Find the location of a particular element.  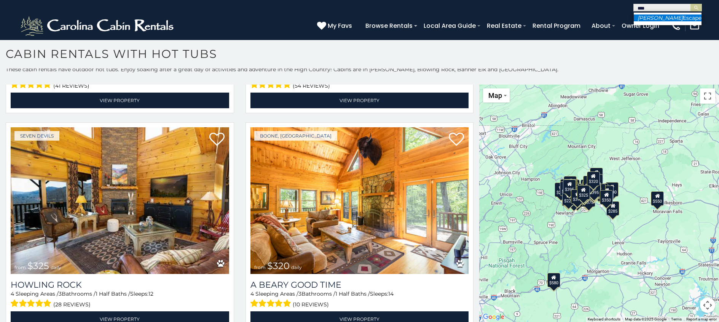

a: Howling Rock from $325 daily is located at coordinates (120, 200).